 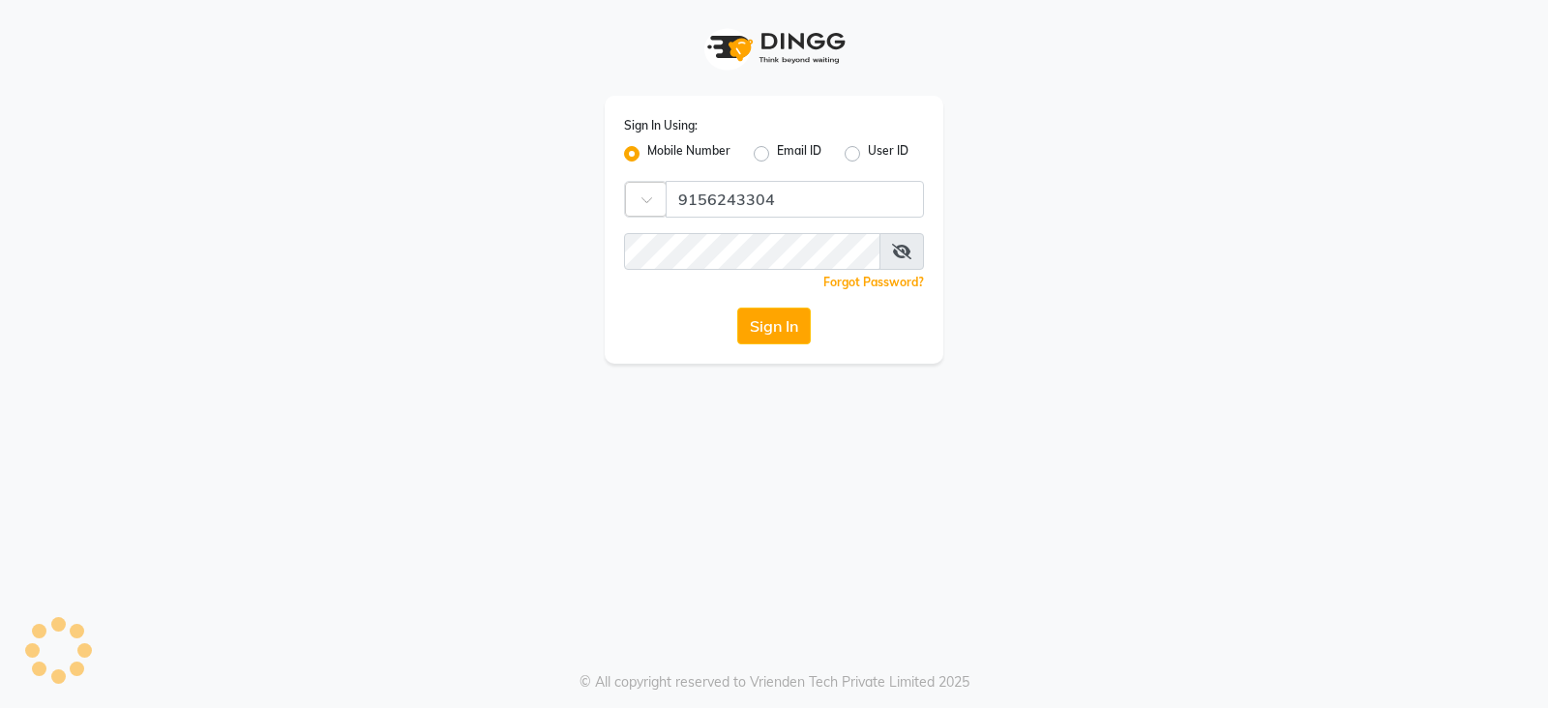 I want to click on label: User ID, so click(x=888, y=154).